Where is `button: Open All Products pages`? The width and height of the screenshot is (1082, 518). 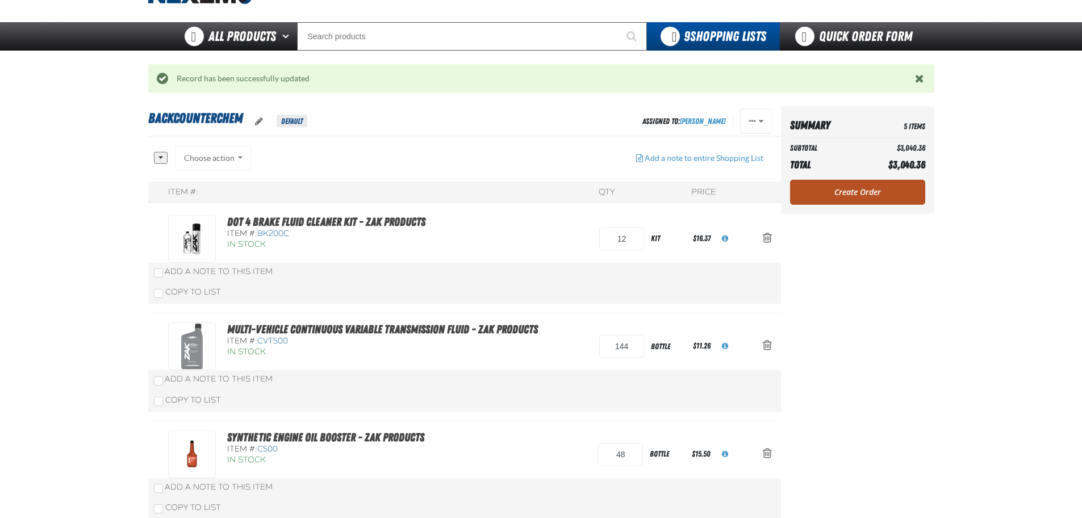 button: Open All Products pages is located at coordinates (288, 36).